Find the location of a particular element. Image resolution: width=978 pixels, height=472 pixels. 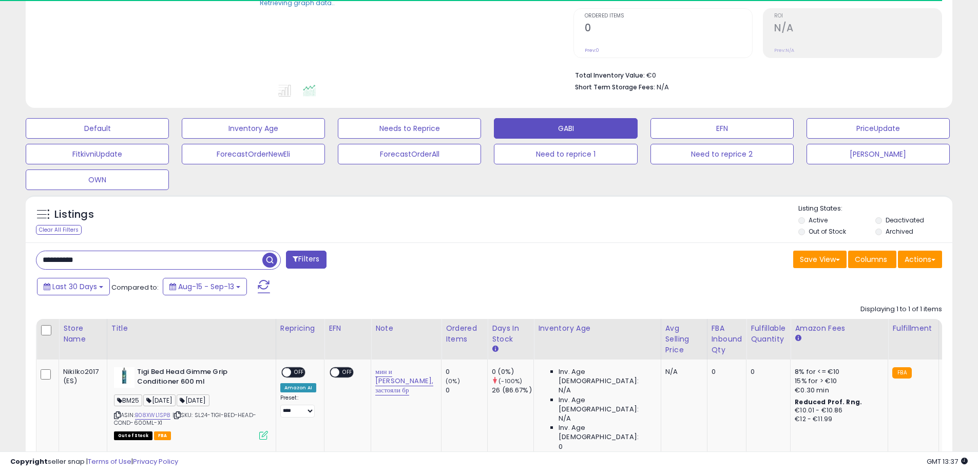

span: 2025-10-14 13:37 GMT is located at coordinates (948, 461).